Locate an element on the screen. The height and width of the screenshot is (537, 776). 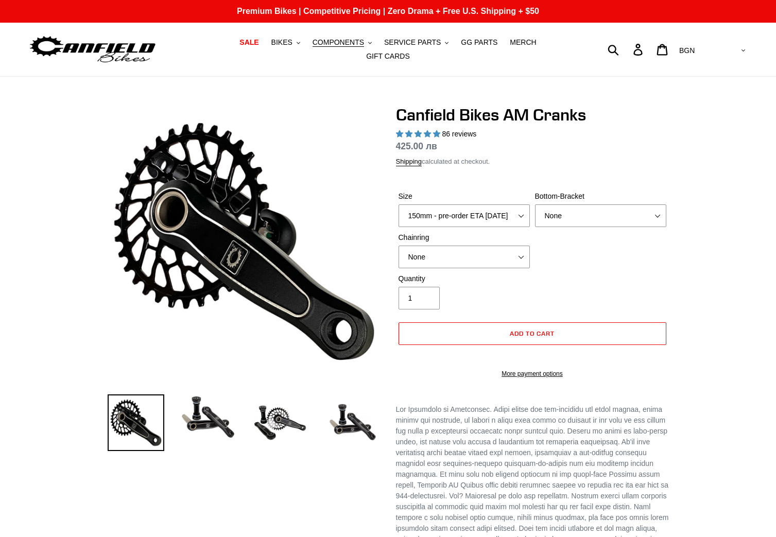
img: Load image into Gallery viewer, CANFIELD-AM_DH-CRANKS is located at coordinates (352, 423).